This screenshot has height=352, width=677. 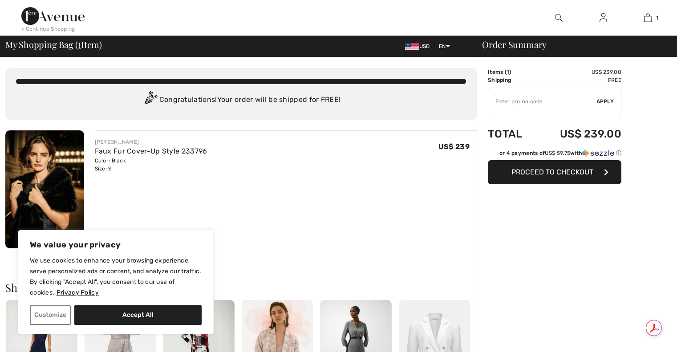 I want to click on div: Color: Black Size: S, so click(x=151, y=165).